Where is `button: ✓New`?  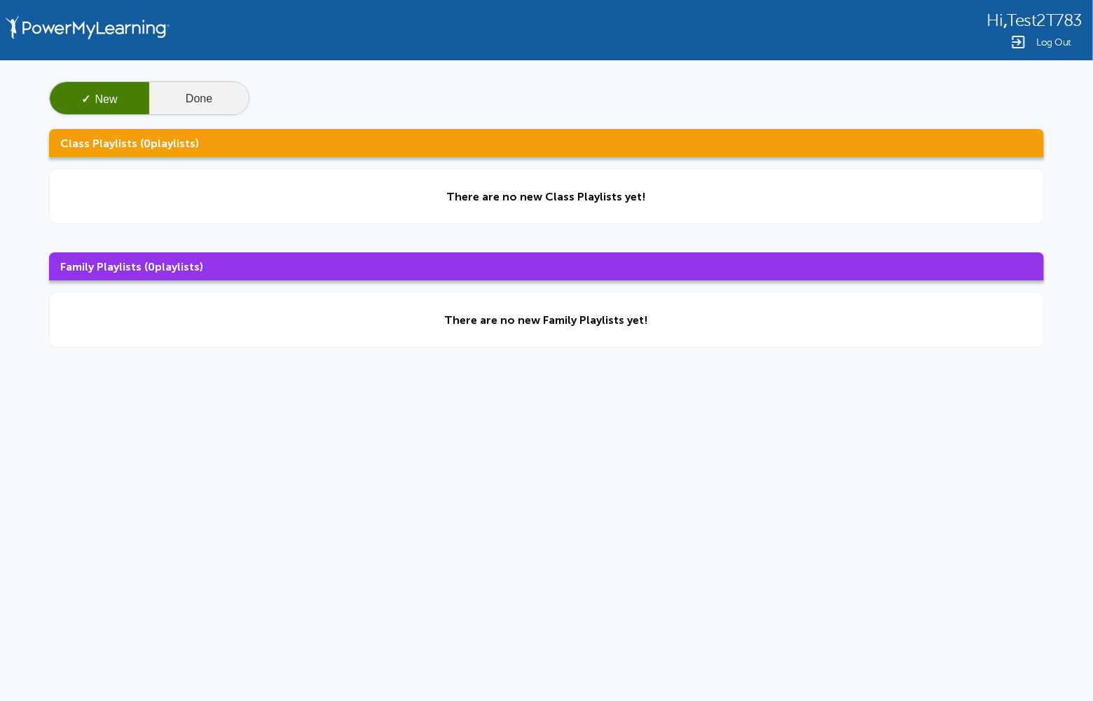
button: ✓New is located at coordinates (99, 99).